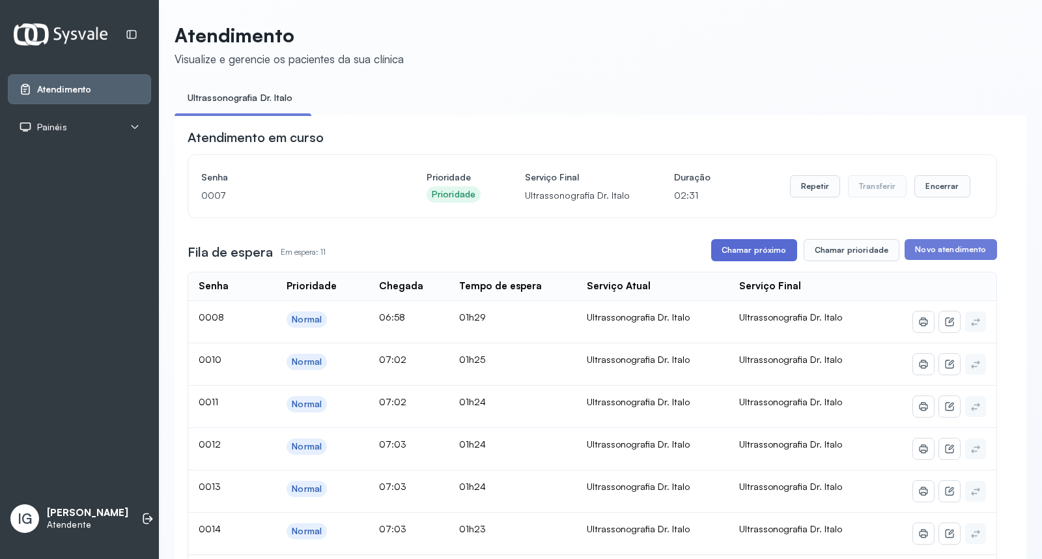  Describe the element at coordinates (52, 127) in the screenshot. I see `span: Painéis` at that location.